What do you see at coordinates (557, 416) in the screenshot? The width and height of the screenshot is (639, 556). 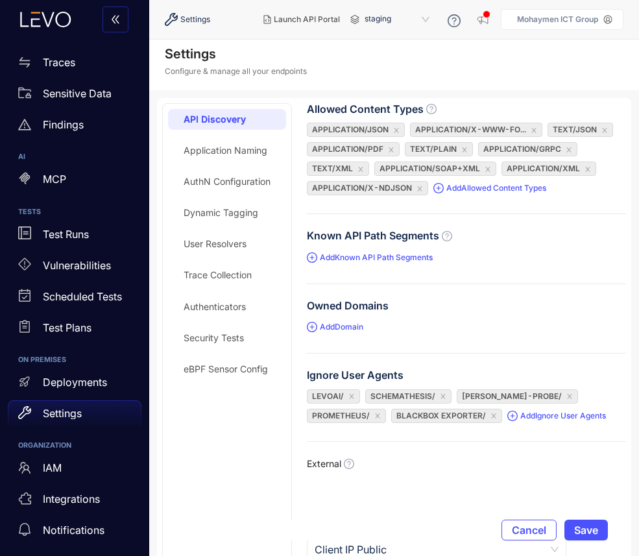 I see `span: Add Ignore User Agents` at bounding box center [557, 416].